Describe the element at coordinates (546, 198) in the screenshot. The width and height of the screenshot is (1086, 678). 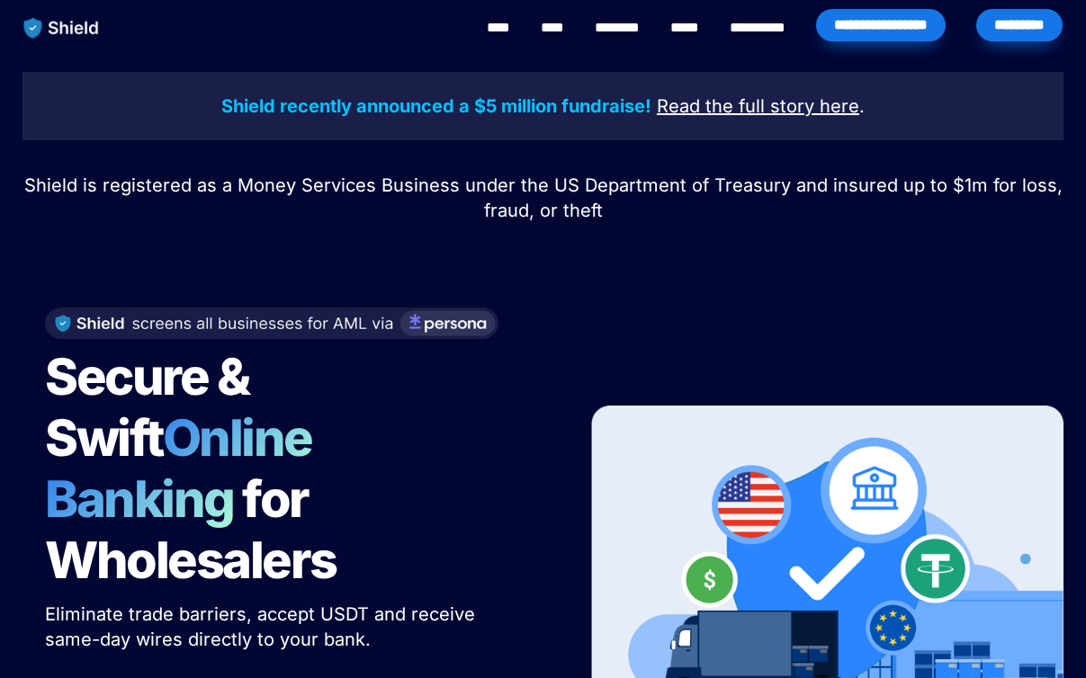
I see `span: Shield is registered as a Money Services Business under the US Department of Treasury and insured...` at that location.